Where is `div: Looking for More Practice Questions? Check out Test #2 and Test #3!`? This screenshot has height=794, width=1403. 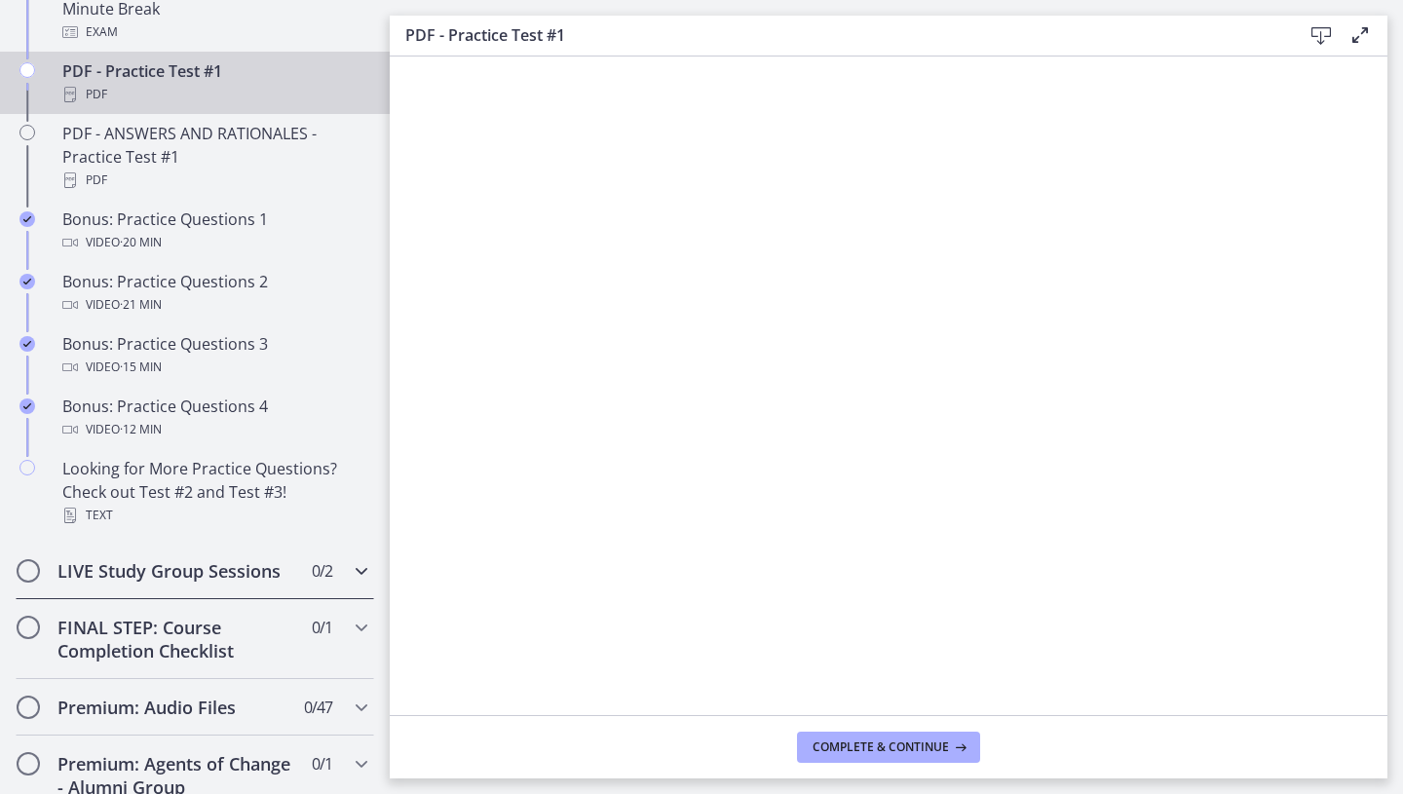
div: Looking for More Practice Questions? Check out Test #2 and Test #3! is located at coordinates (214, 492).